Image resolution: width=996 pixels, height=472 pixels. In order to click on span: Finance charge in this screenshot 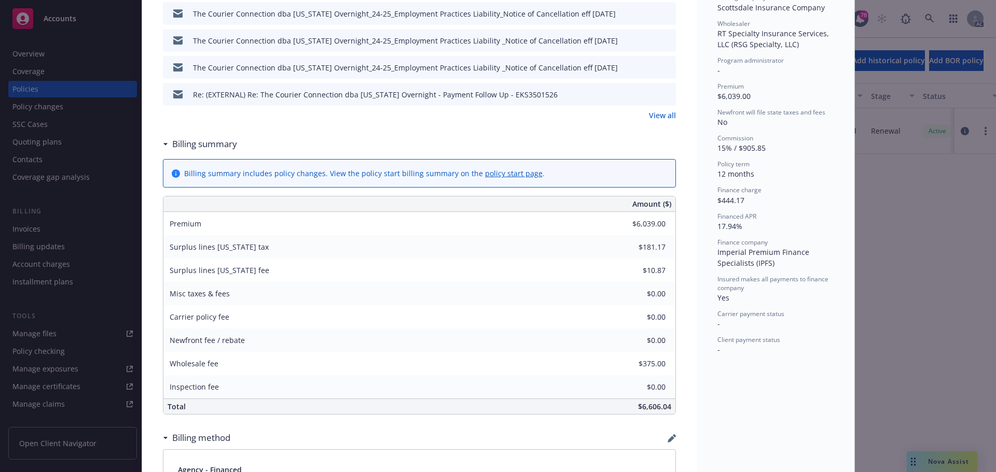, I will do `click(739, 190)`.